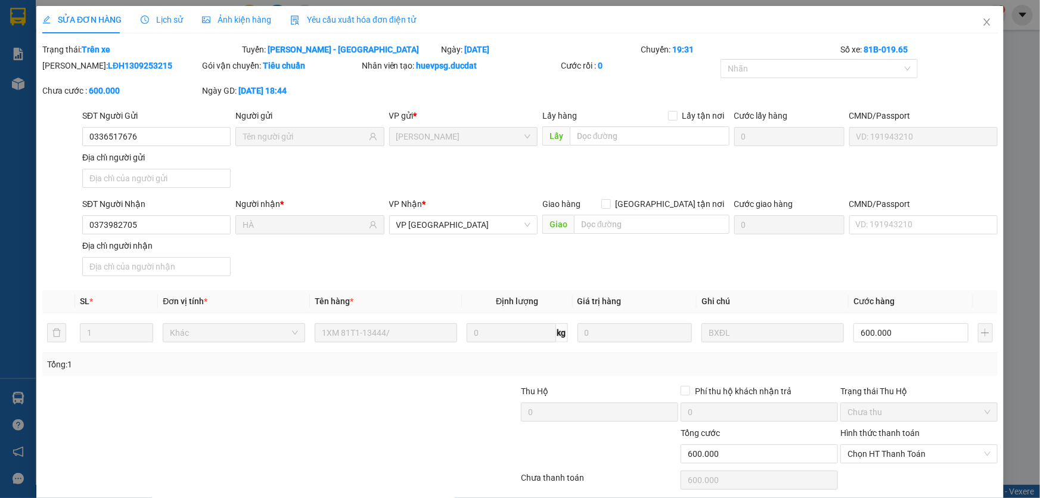 Image resolution: width=1040 pixels, height=498 pixels. I want to click on span: Khác, so click(234, 333).